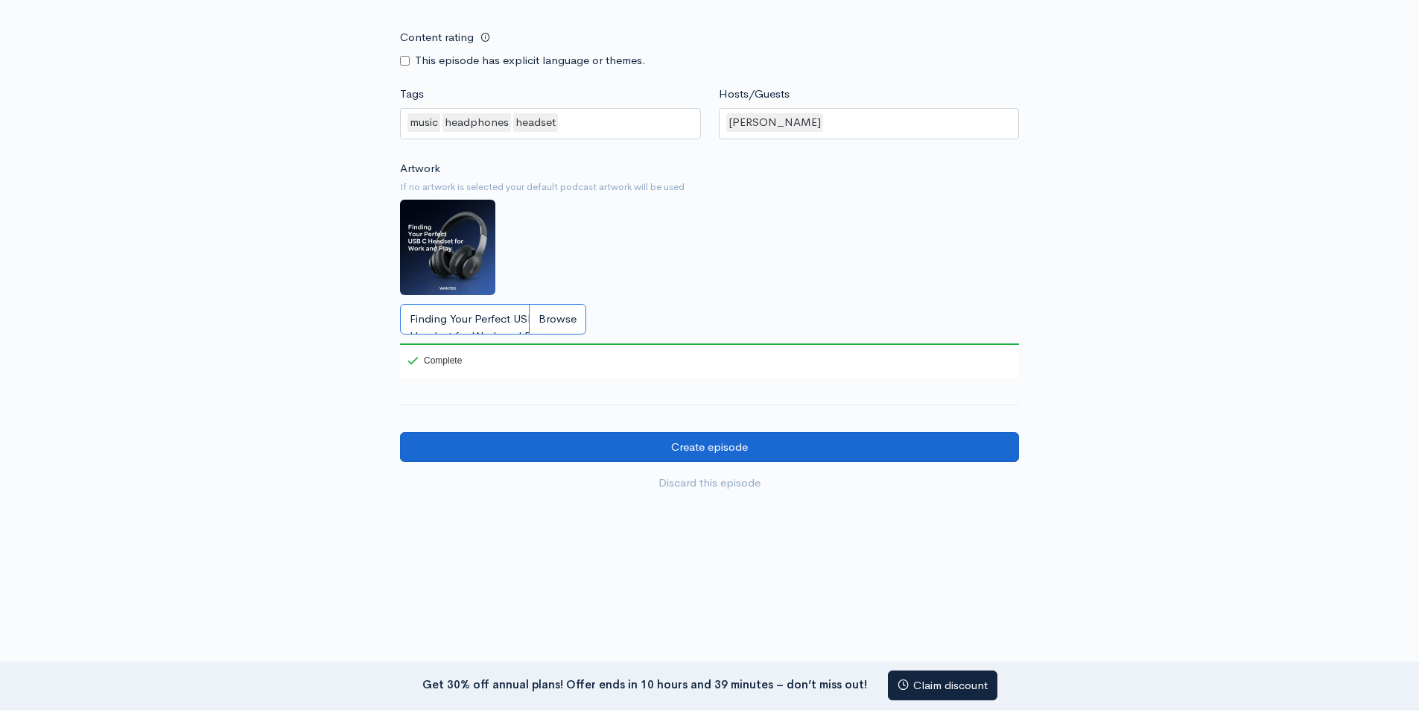 This screenshot has height=710, width=1419. I want to click on a: Discard this episode, so click(709, 483).